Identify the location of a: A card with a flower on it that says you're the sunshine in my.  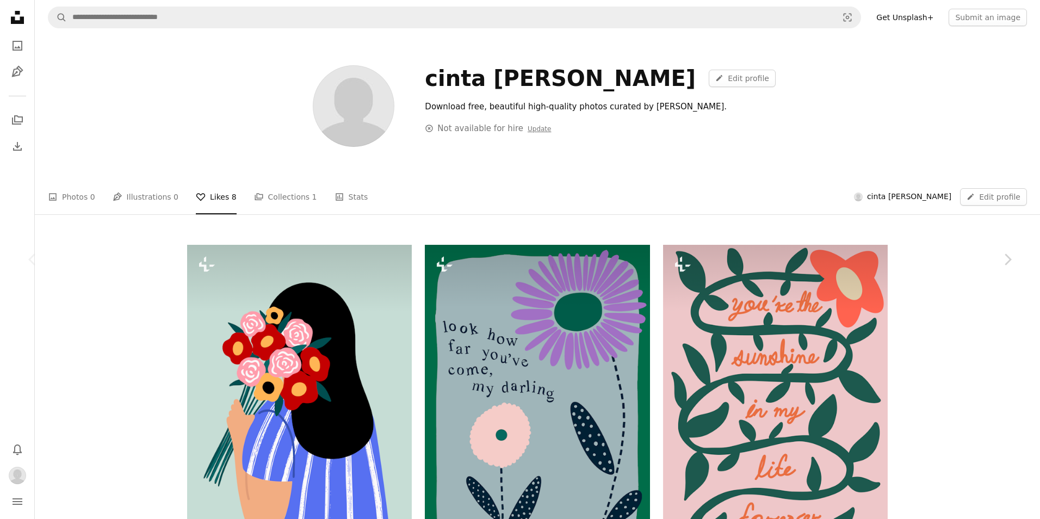
(775, 411).